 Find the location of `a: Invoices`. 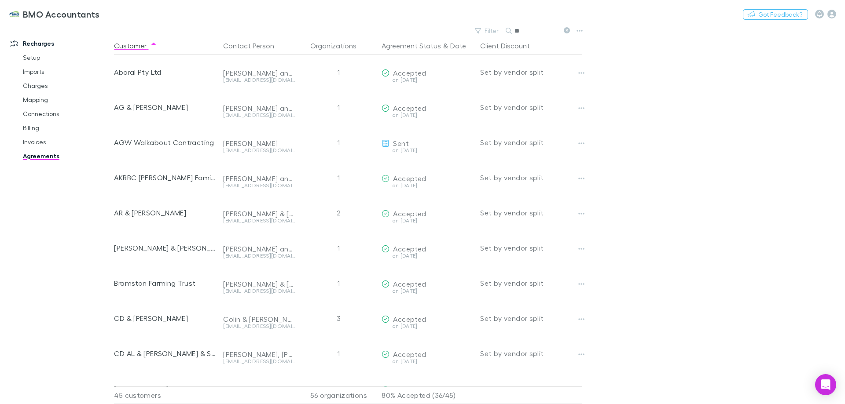

a: Invoices is located at coordinates (66, 142).